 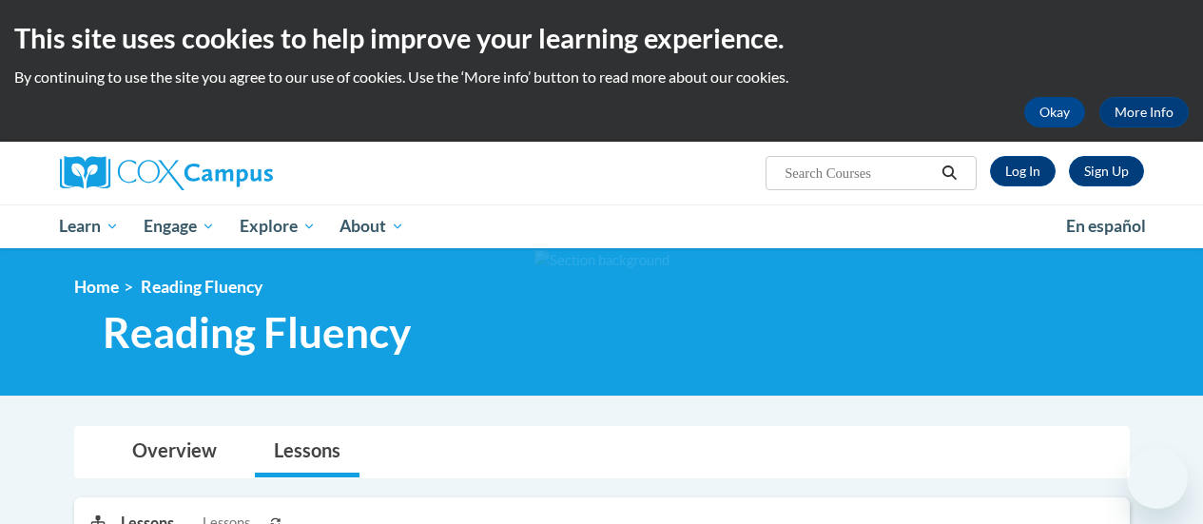 I want to click on img: Cox Campus, so click(x=166, y=173).